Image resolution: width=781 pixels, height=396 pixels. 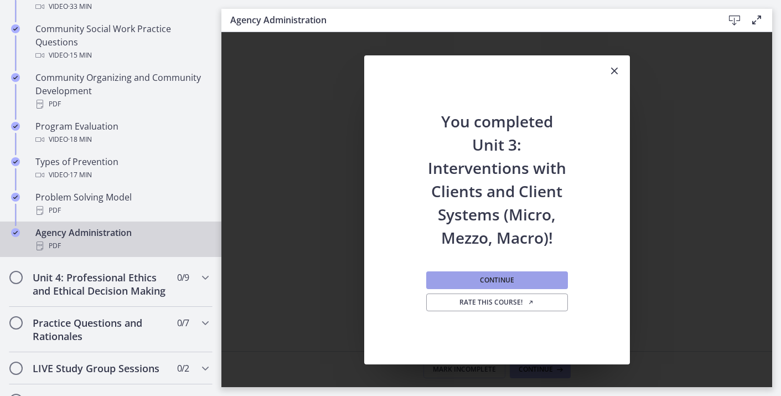 I want to click on h3: Agency Administration, so click(x=468, y=20).